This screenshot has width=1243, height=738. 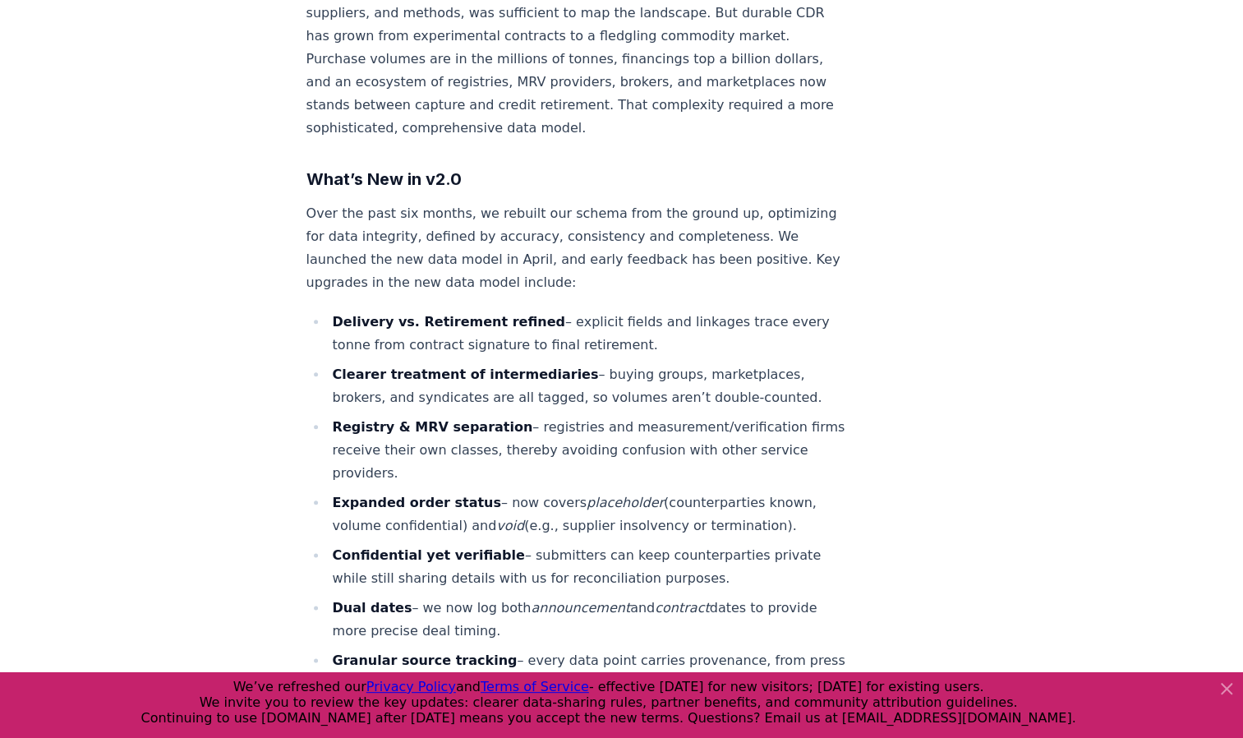 I want to click on strong: Expanded order status, so click(x=417, y=502).